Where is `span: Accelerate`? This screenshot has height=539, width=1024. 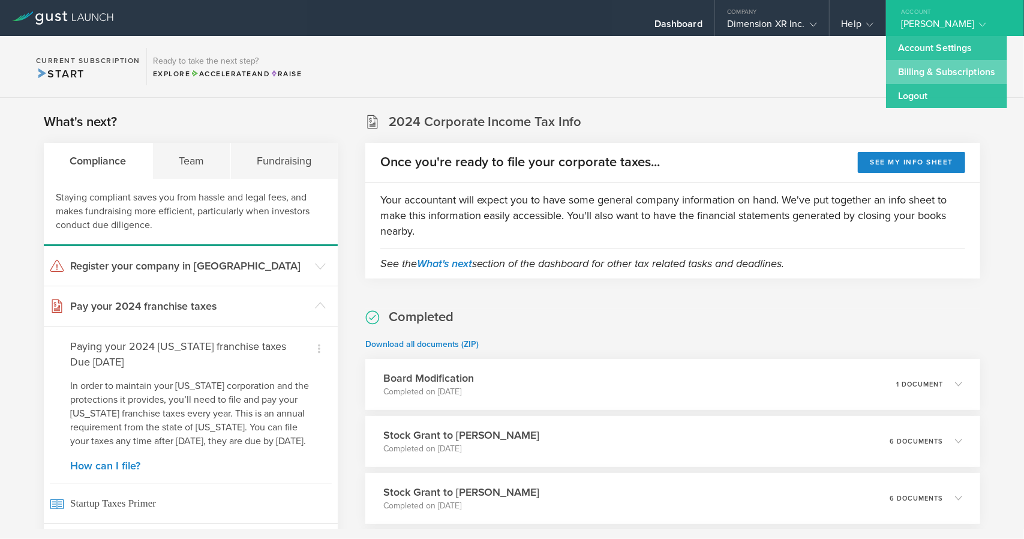 span: Accelerate is located at coordinates (221, 74).